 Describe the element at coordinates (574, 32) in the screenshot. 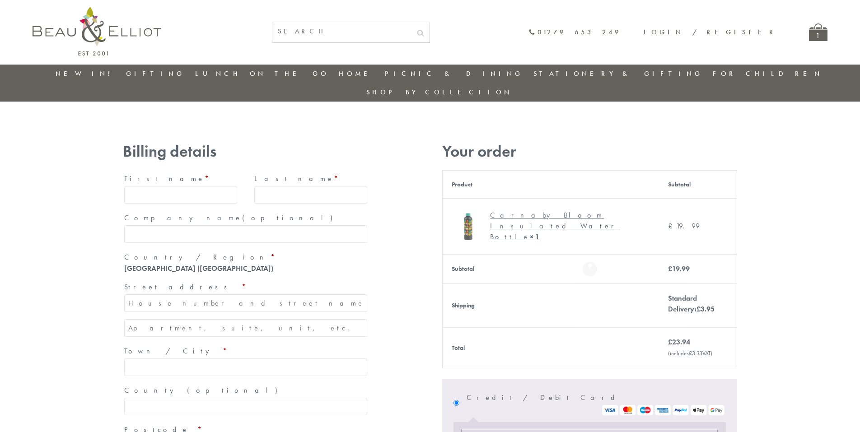

I see `a: 01279 653 249` at that location.